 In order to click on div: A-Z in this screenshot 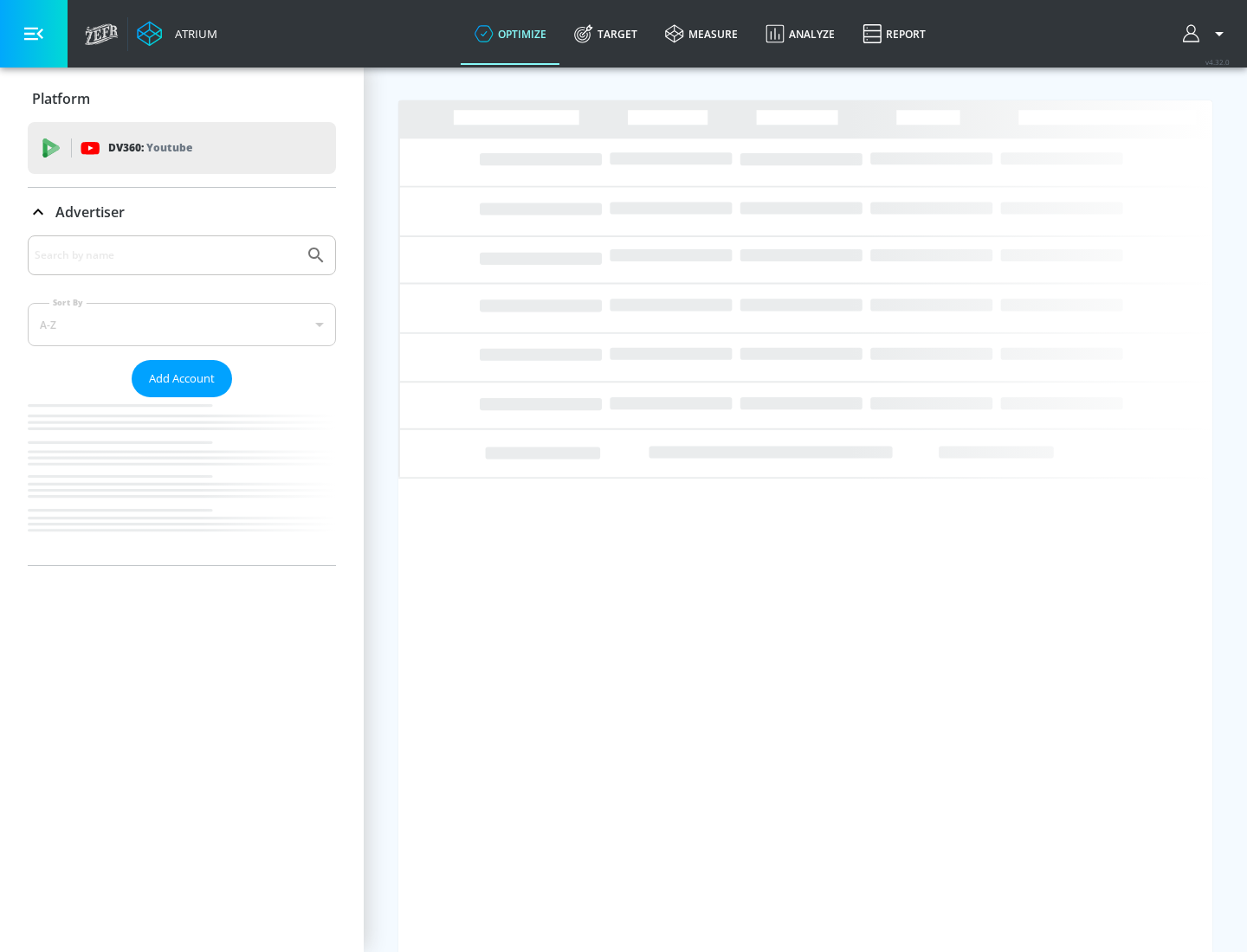, I will do `click(182, 325)`.